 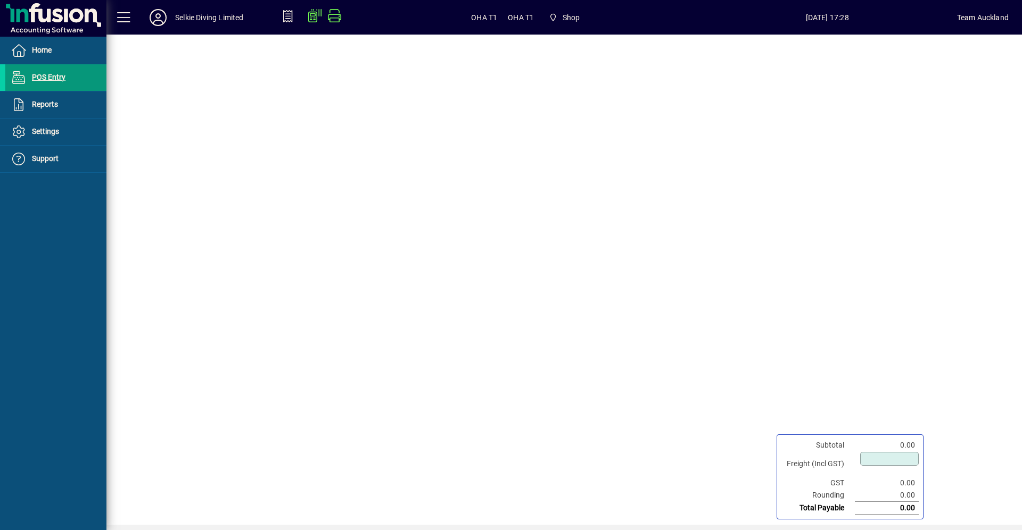 I want to click on div: Team Auckland, so click(x=982, y=18).